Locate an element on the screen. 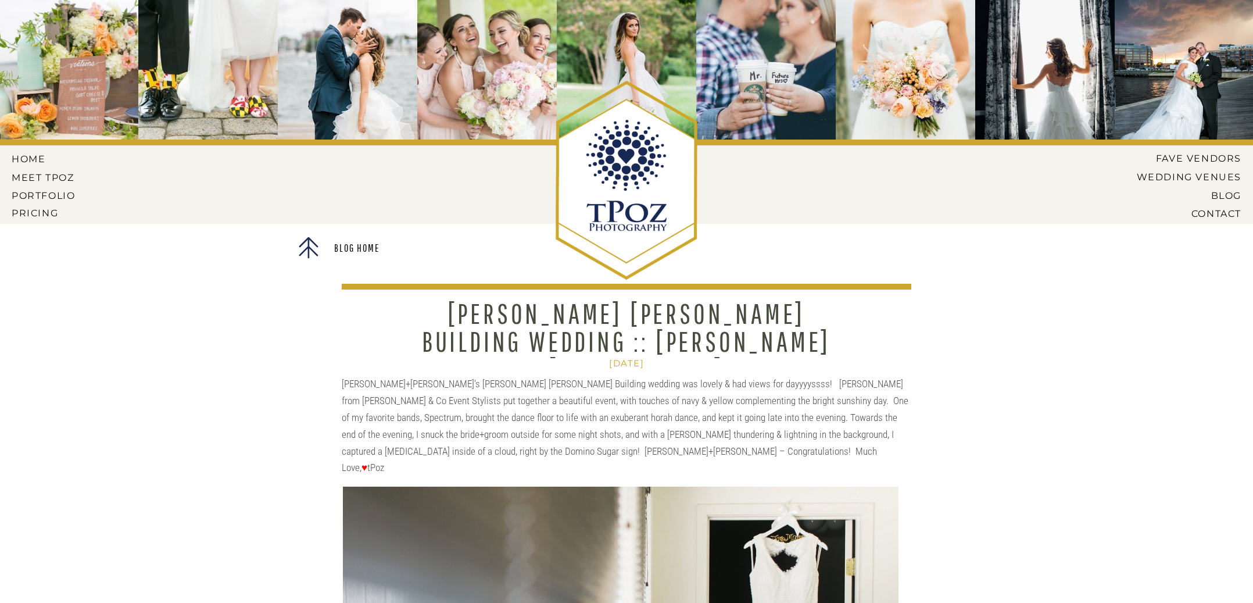 Image resolution: width=1253 pixels, height=603 pixels. a: PORTFOLIO is located at coordinates (45, 195).